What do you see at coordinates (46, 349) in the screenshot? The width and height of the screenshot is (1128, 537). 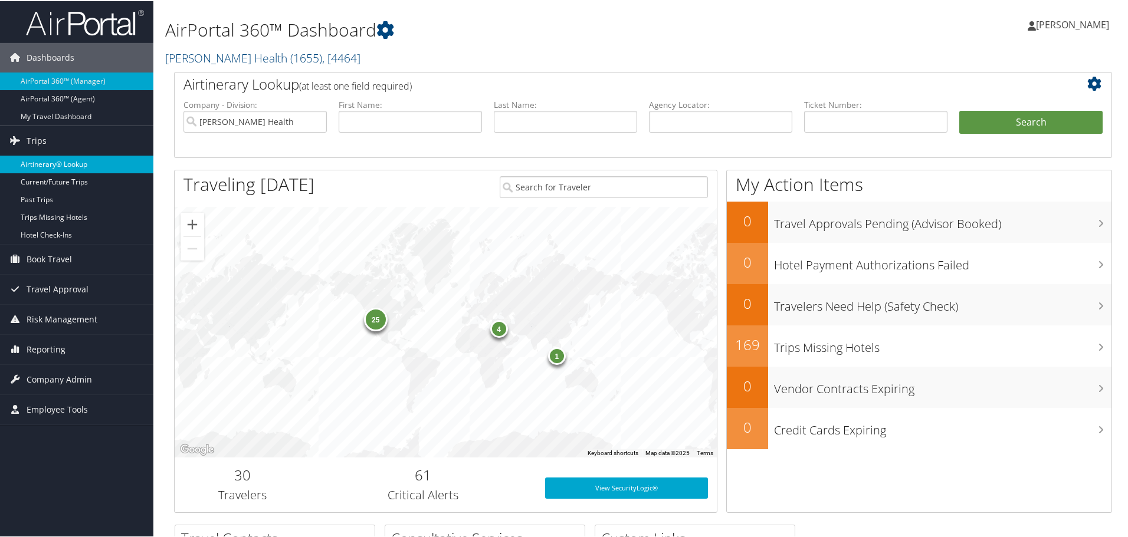 I see `span: Reporting` at bounding box center [46, 349].